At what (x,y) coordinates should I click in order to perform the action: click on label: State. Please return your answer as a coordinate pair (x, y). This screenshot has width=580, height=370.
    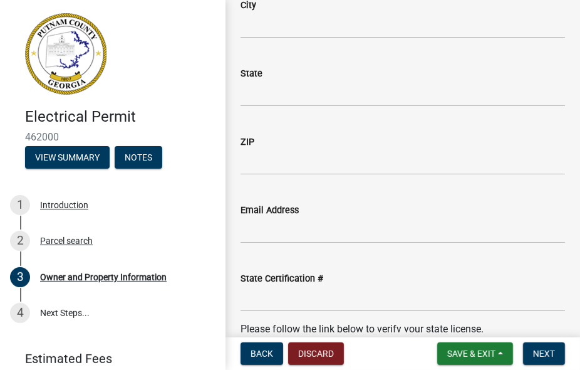
    Looking at the image, I should click on (251, 74).